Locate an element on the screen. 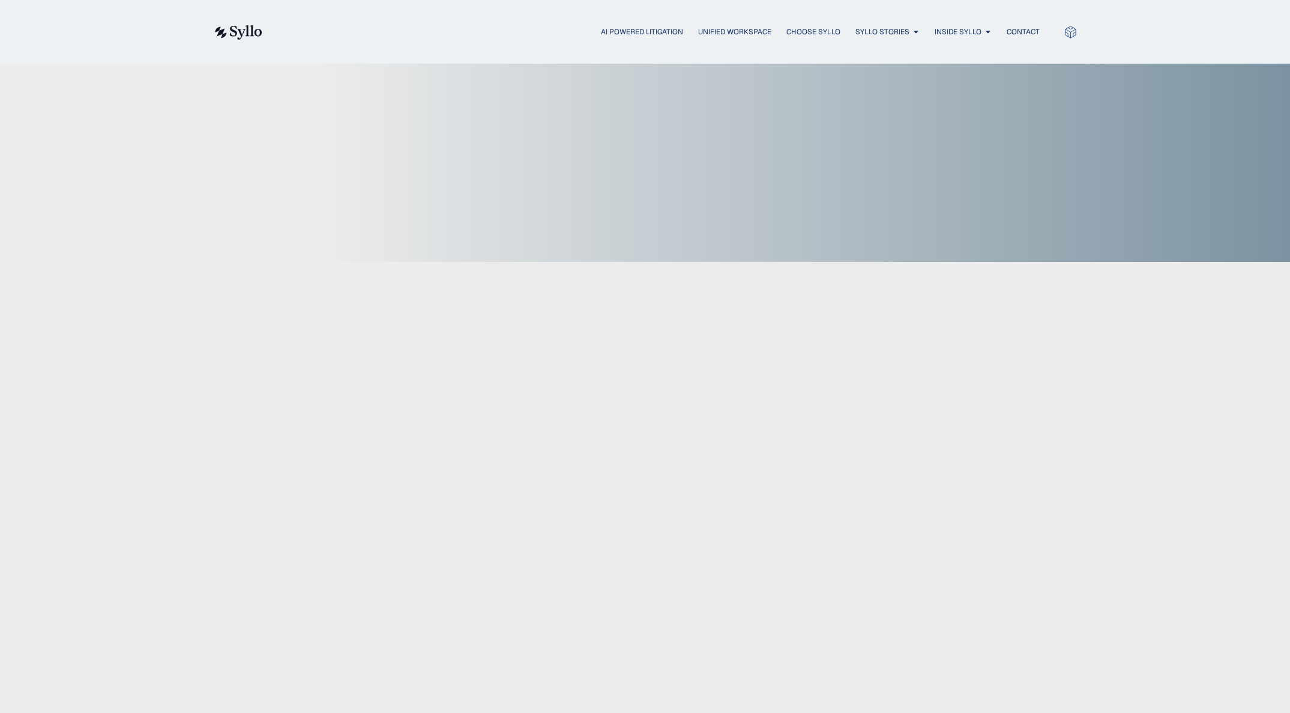 This screenshot has width=1290, height=713. span: Syllo Stories is located at coordinates (883, 32).